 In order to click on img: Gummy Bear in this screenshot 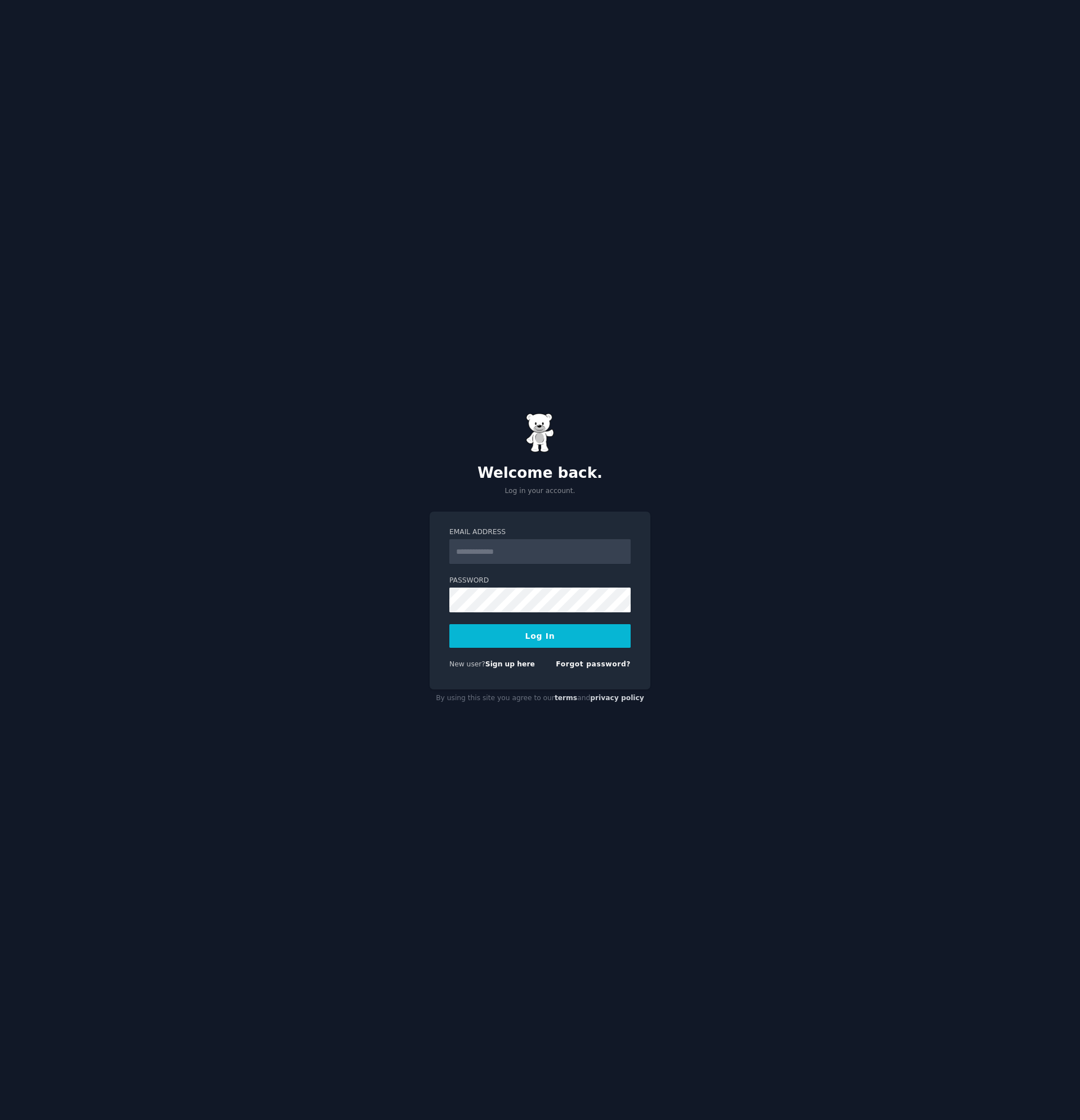, I will do `click(540, 432)`.